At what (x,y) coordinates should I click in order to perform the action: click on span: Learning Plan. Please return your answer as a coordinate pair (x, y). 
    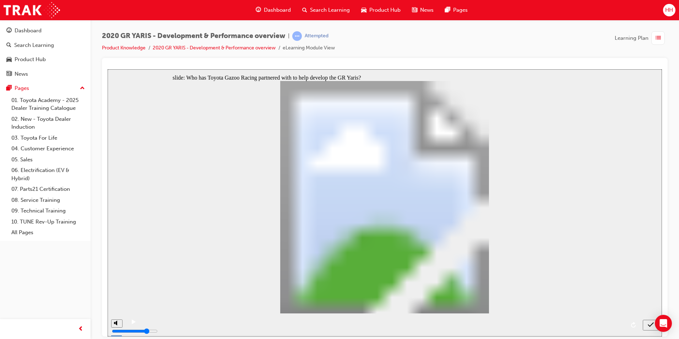
    Looking at the image, I should click on (632, 38).